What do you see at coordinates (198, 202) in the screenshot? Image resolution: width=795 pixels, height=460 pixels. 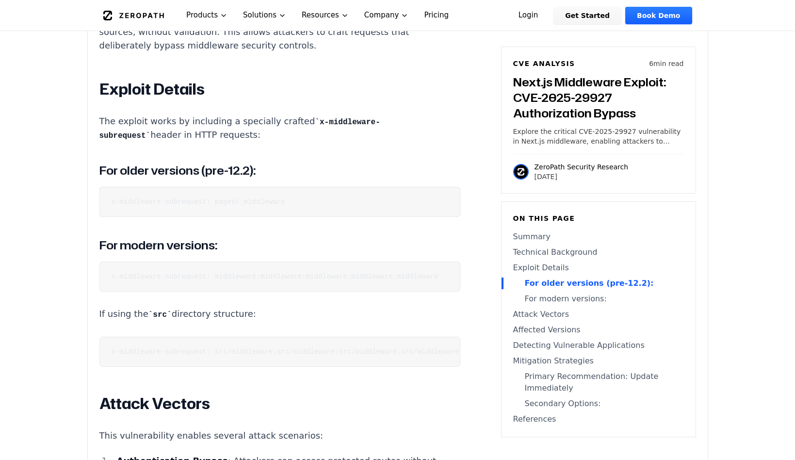 I see `code: x-middleware-subrequest: pages/_middleware` at bounding box center [198, 202].